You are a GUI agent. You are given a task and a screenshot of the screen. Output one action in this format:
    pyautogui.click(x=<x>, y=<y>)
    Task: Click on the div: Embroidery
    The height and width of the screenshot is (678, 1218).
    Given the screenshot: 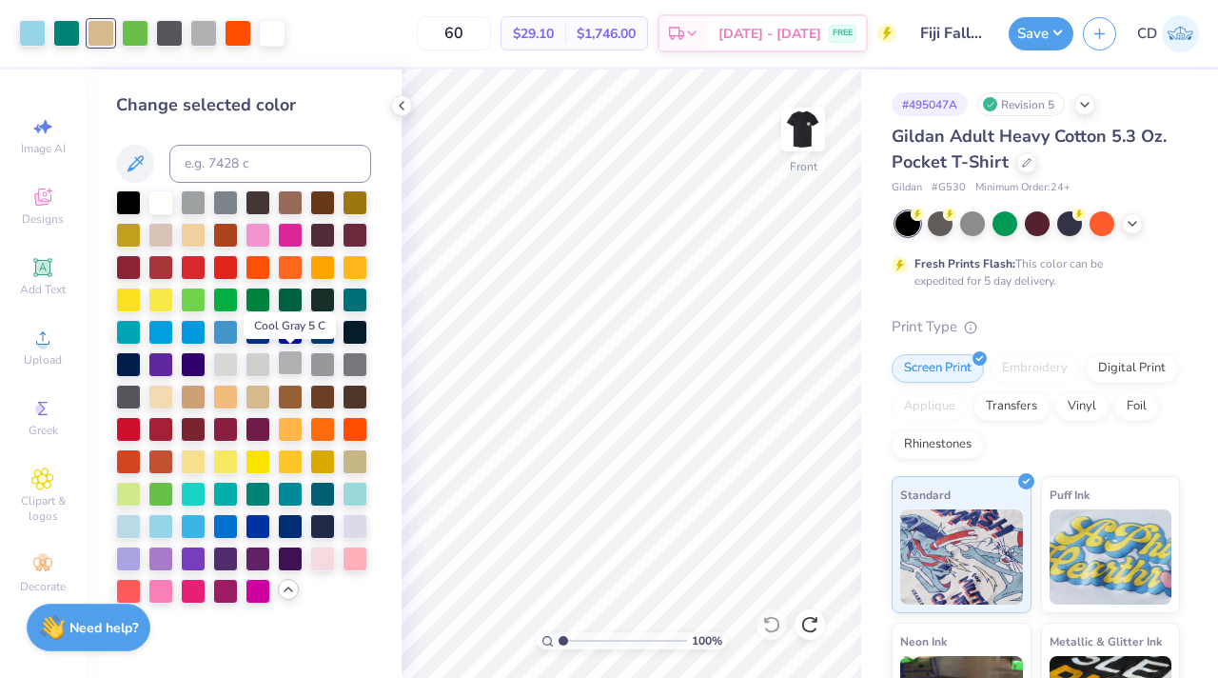 What is the action you would take?
    pyautogui.click(x=1034, y=368)
    